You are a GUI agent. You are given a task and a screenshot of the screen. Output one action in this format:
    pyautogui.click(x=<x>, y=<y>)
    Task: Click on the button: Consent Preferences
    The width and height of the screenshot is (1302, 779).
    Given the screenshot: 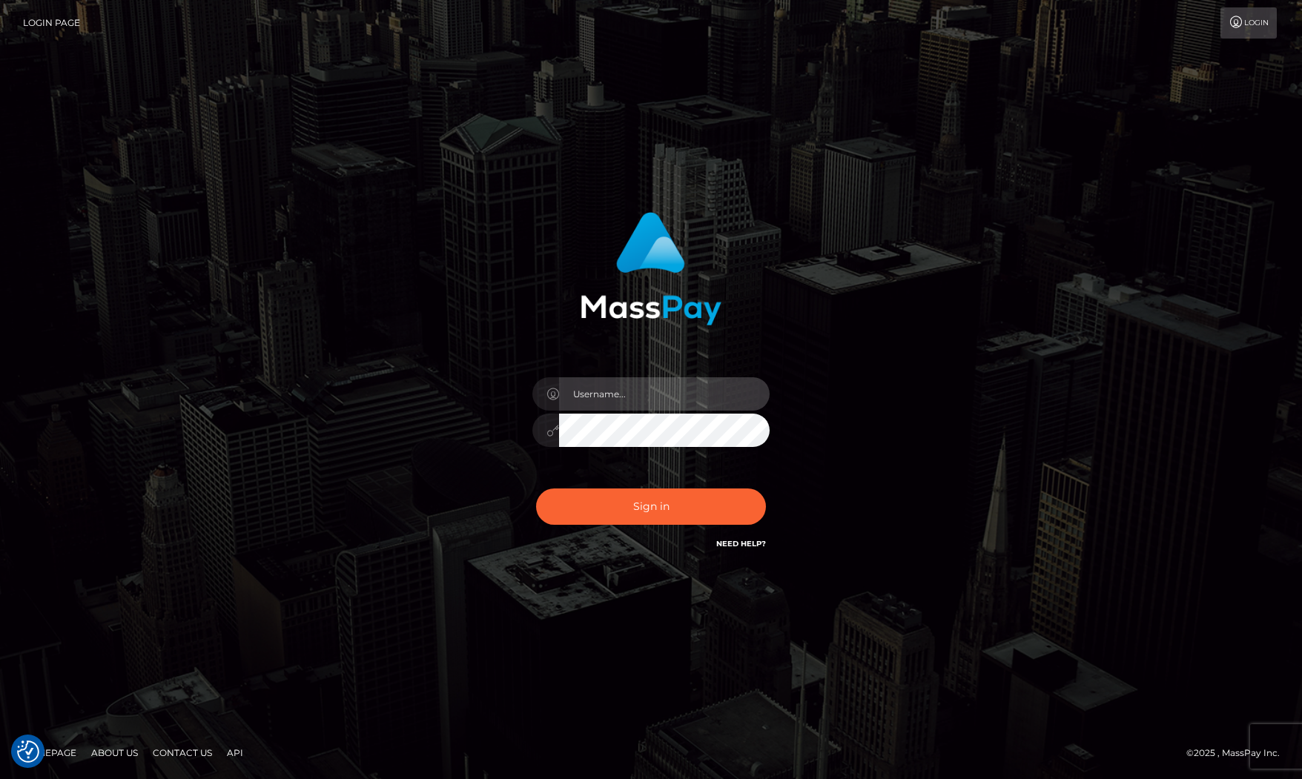 What is the action you would take?
    pyautogui.click(x=28, y=752)
    